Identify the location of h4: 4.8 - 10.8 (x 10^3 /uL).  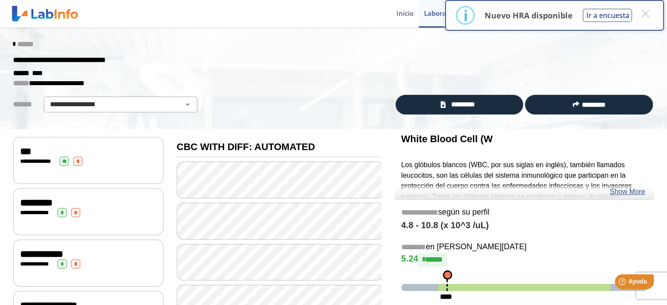
(524, 225).